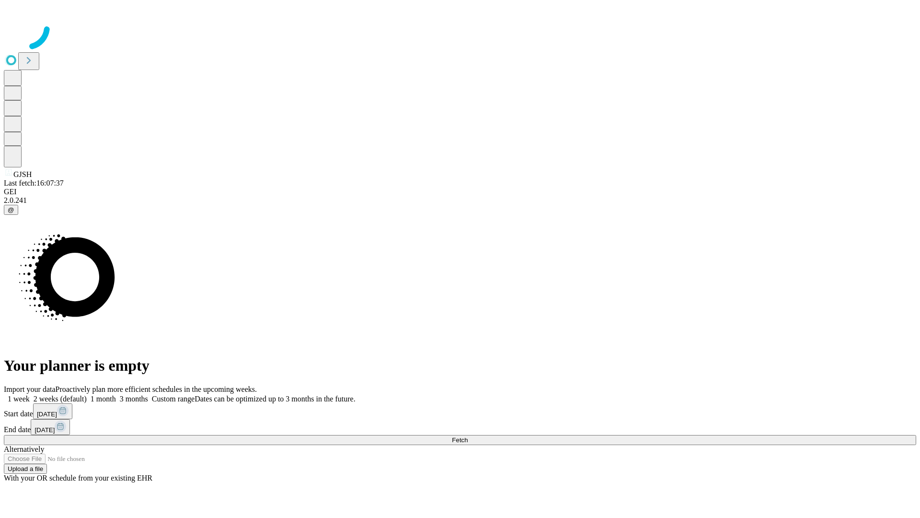 This screenshot has height=518, width=920. I want to click on div: End date, so click(460, 427).